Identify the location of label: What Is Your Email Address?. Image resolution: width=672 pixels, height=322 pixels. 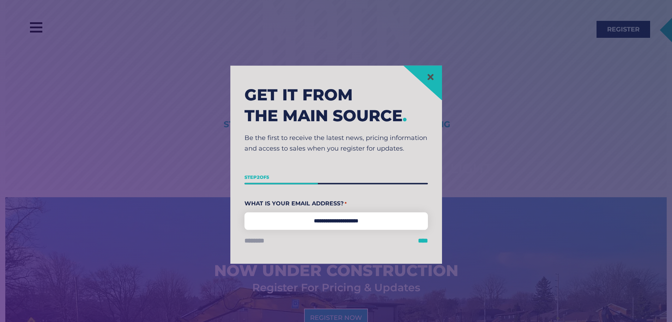
(336, 203).